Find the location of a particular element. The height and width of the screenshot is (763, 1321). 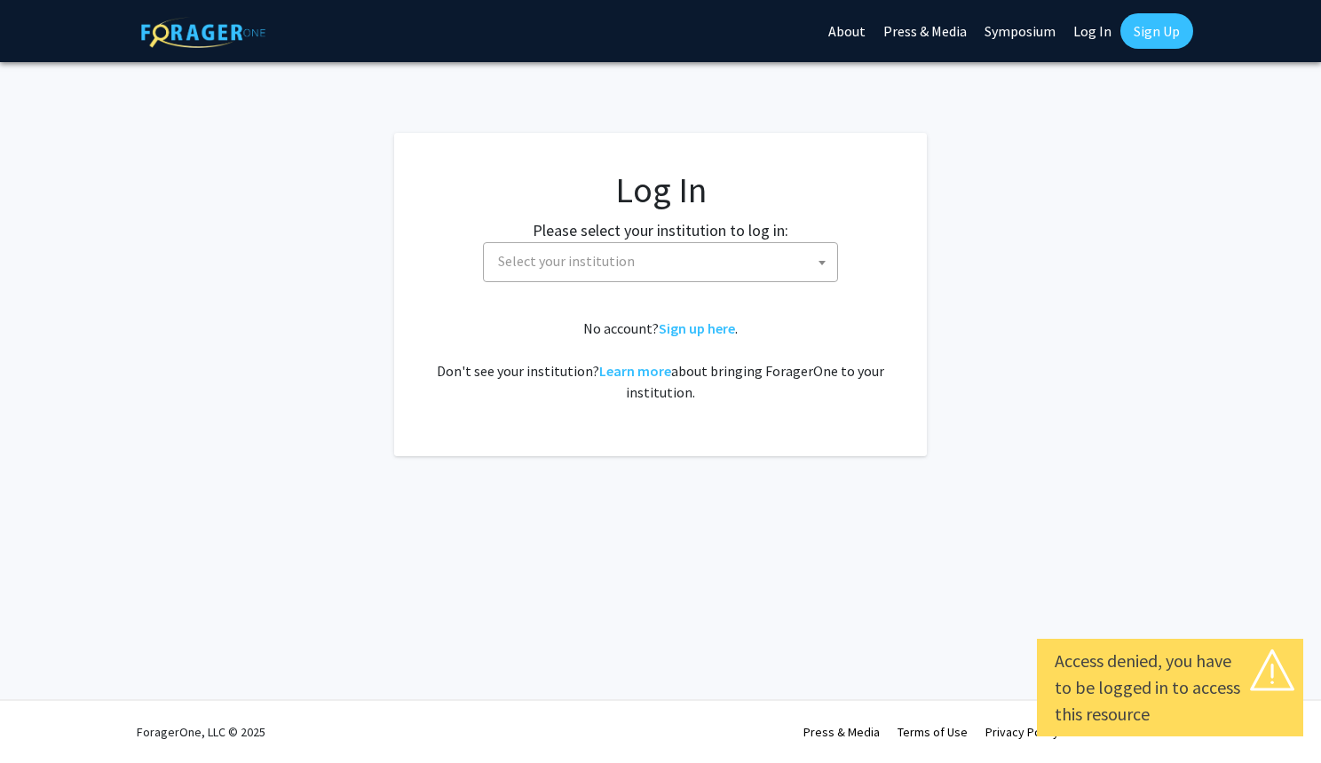

label: Please select your institution to log in: is located at coordinates (660, 230).